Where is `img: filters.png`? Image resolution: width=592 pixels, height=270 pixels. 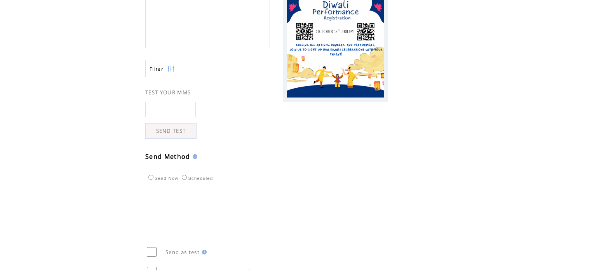
img: filters.png is located at coordinates (171, 69).